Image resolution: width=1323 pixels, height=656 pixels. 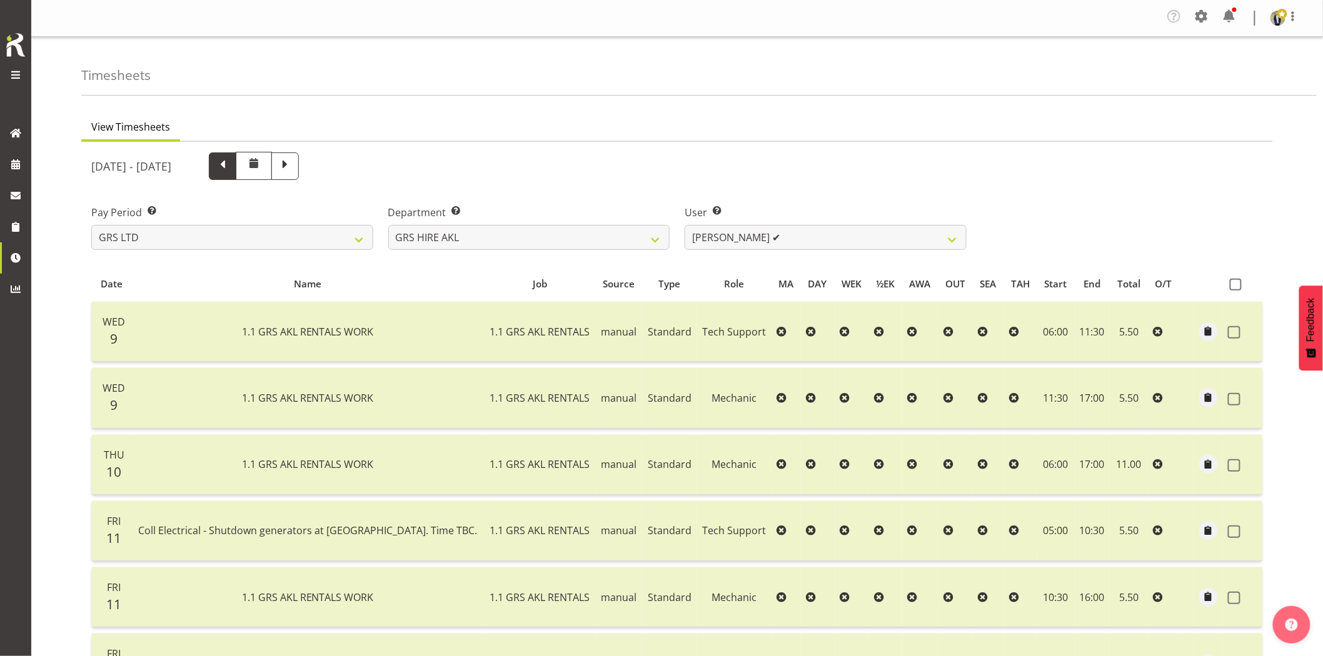 I want to click on div: SEA, so click(x=988, y=284).